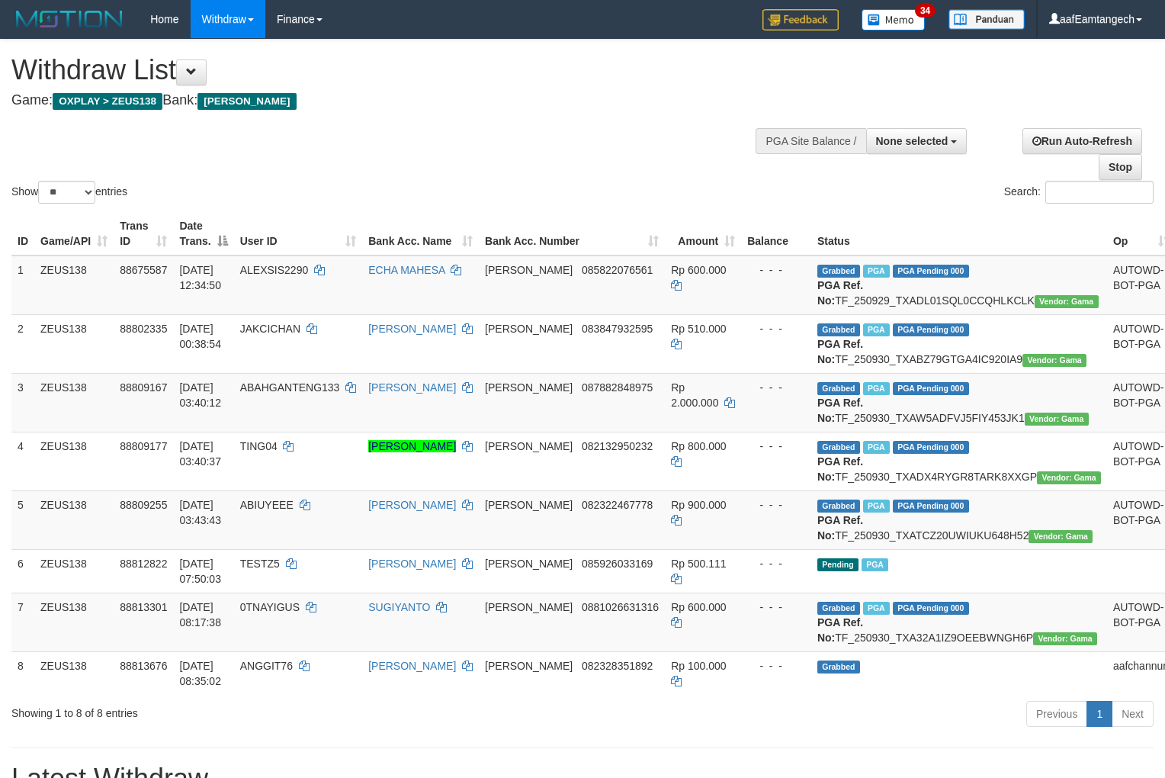 The height and width of the screenshot is (778, 1165). Describe the element at coordinates (143, 387) in the screenshot. I see `span: 88809167` at that location.